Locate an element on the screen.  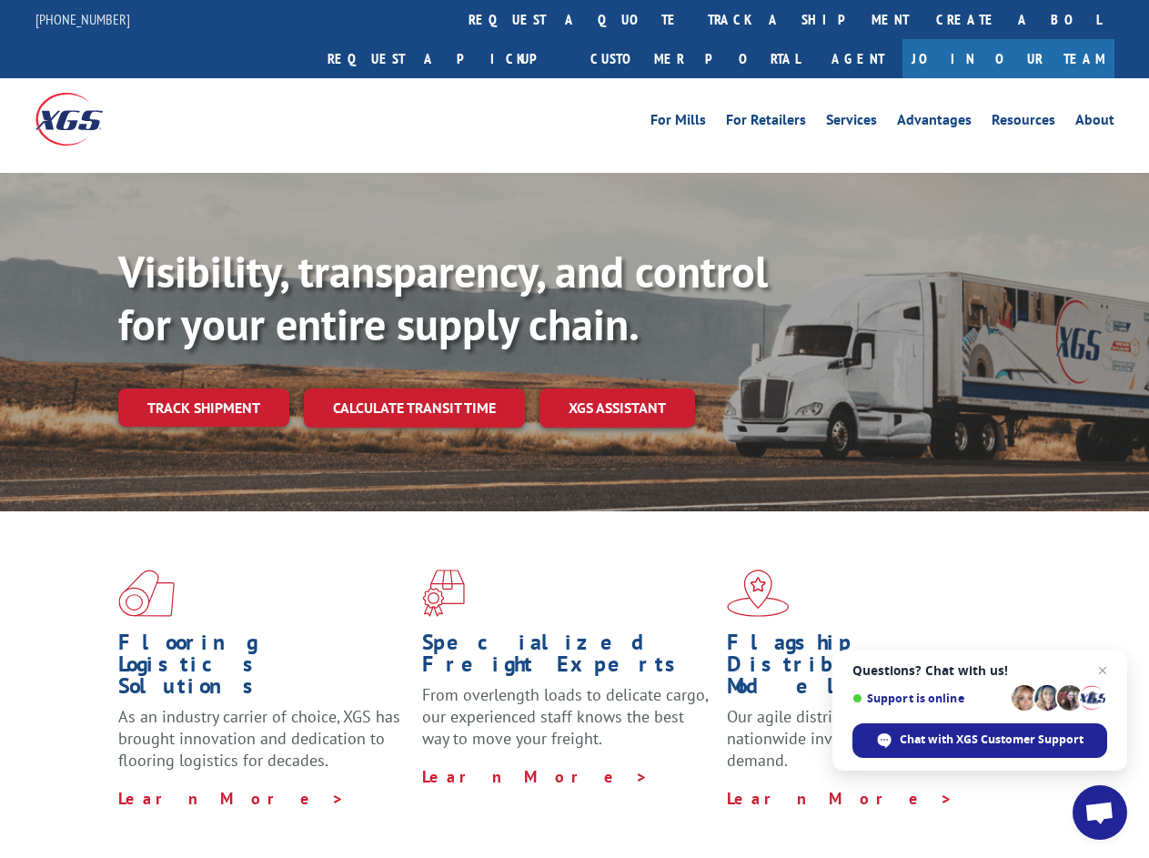
a: For Retailers is located at coordinates (766, 123).